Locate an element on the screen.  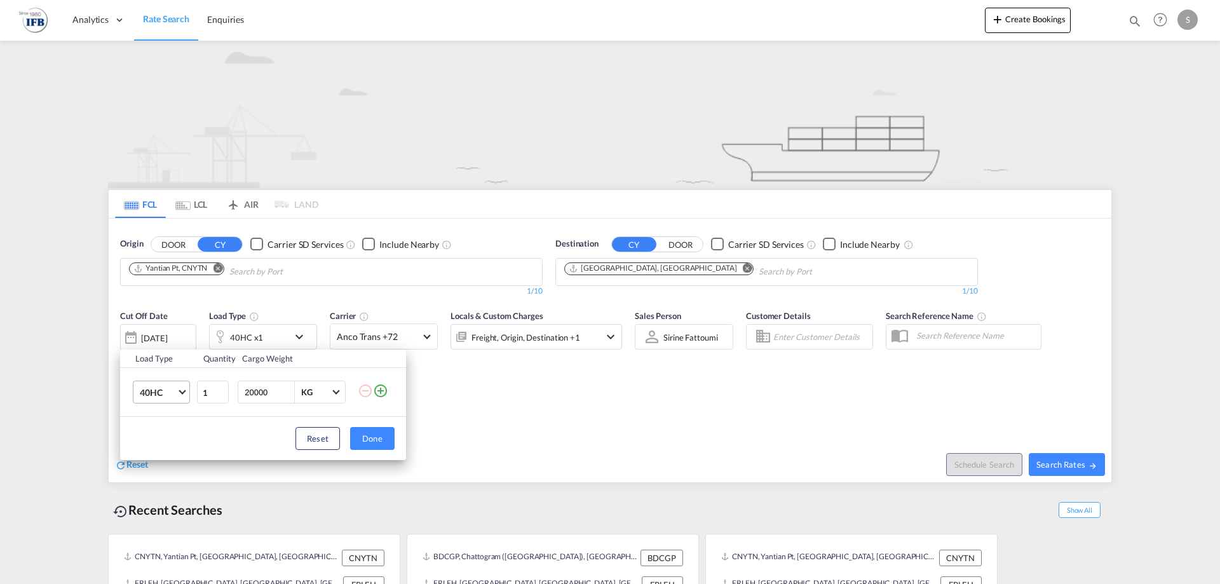
button: Reset is located at coordinates (318, 439).